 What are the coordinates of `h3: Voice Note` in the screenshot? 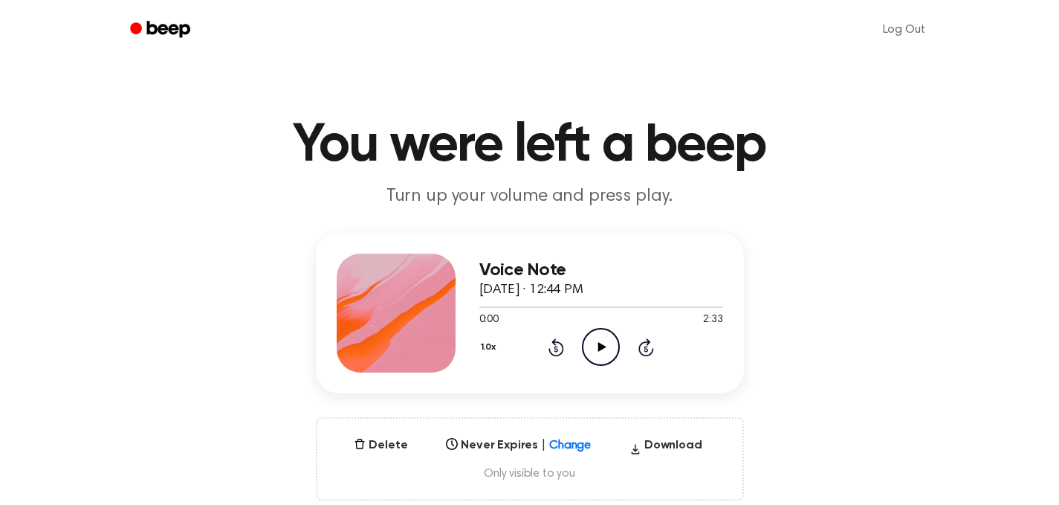 It's located at (601, 270).